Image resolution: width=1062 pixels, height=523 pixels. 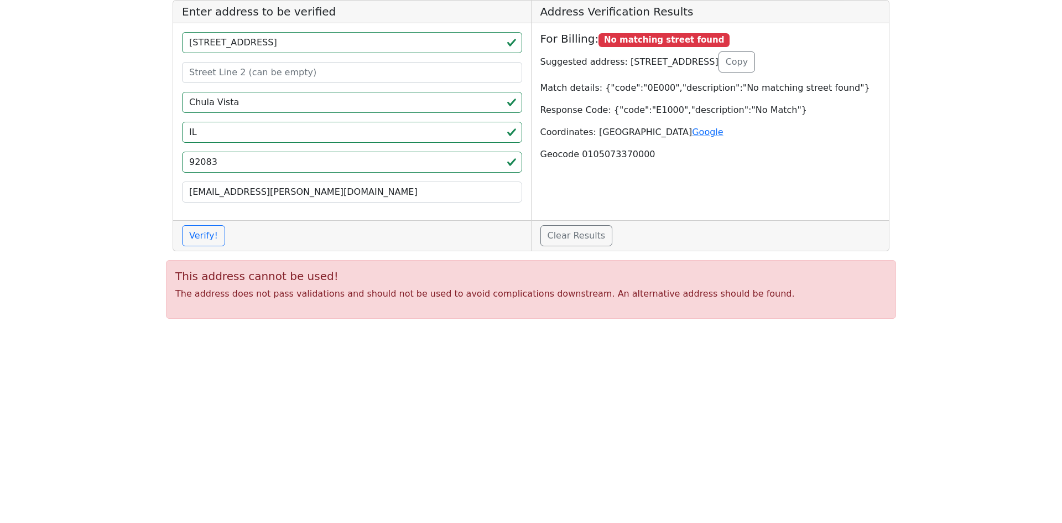 I want to click on input: ZIP code 5 or 5+4, so click(x=352, y=162).